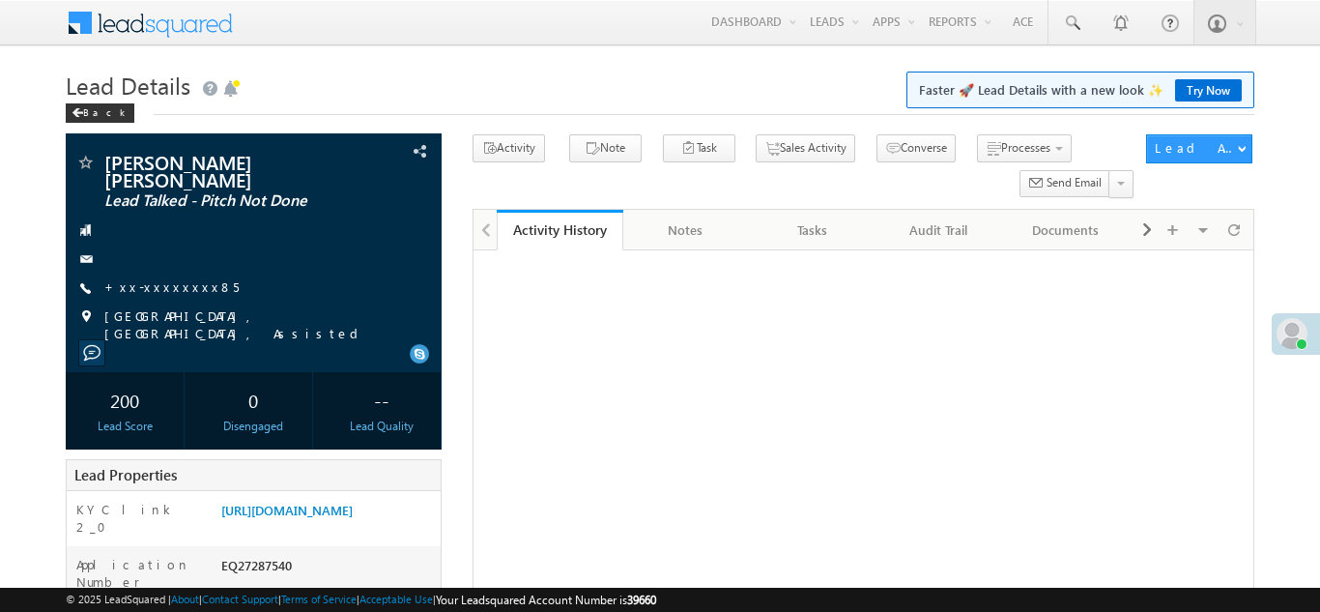  Describe the element at coordinates (812, 230) in the screenshot. I see `div: Tasks` at that location.